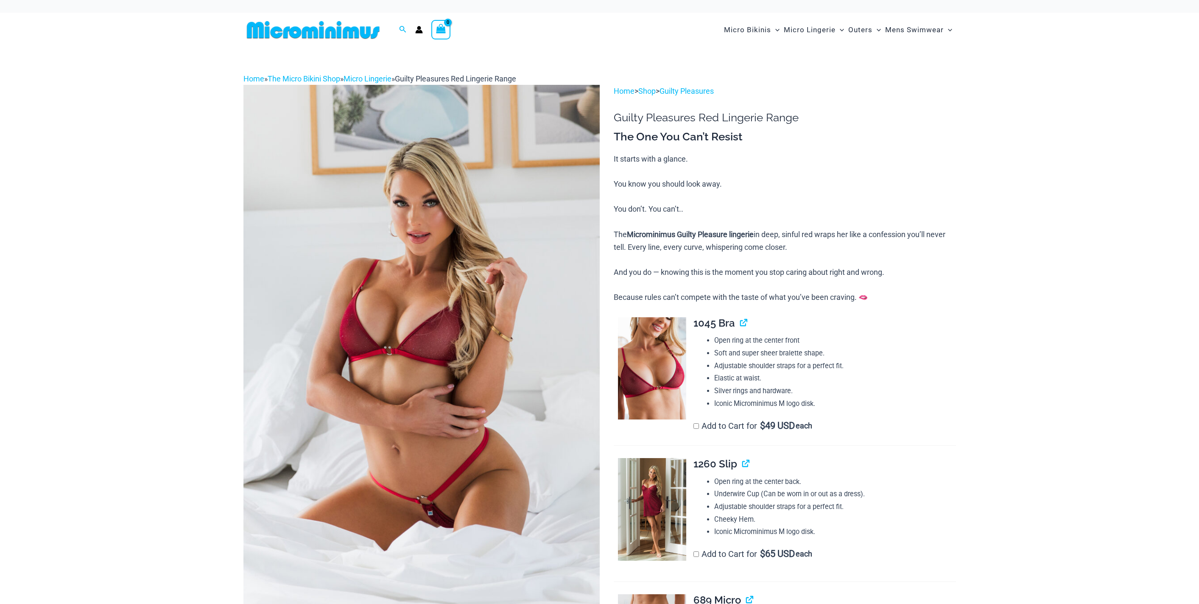  Describe the element at coordinates (367, 78) in the screenshot. I see `a: Micro Lingerie` at that location.